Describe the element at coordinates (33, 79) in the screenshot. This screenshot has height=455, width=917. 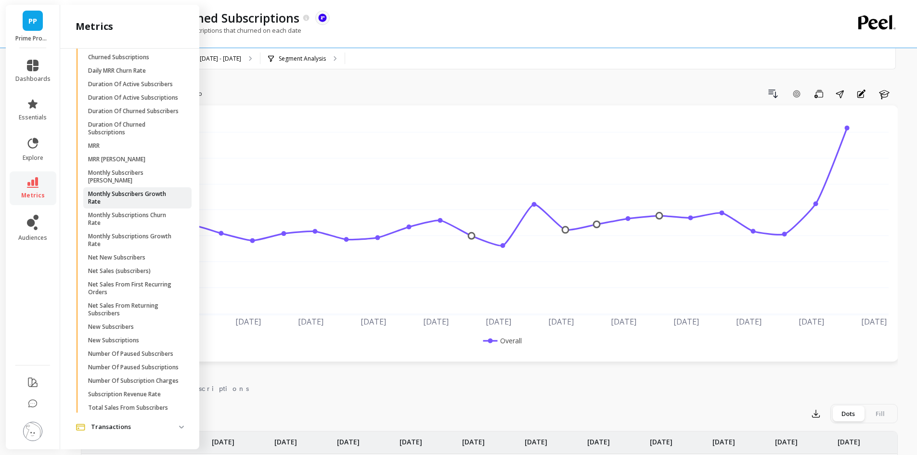
I see `span: dashboards` at that location.